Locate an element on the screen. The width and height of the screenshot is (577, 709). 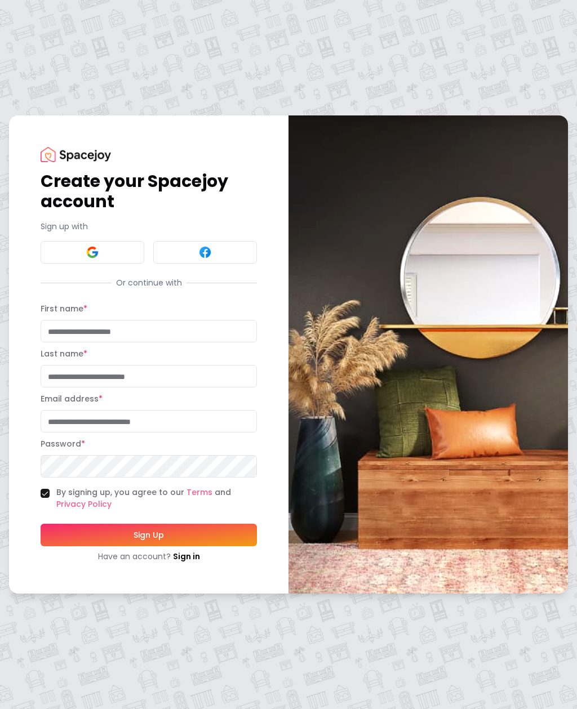
label: Last name is located at coordinates (64, 354).